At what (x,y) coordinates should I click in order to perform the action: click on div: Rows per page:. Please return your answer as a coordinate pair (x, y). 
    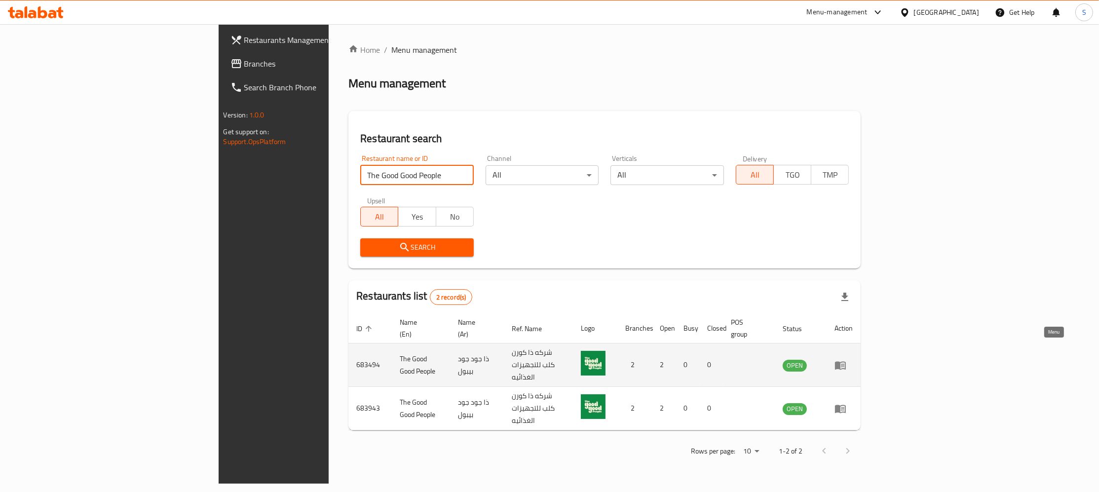
    Looking at the image, I should click on (751, 452).